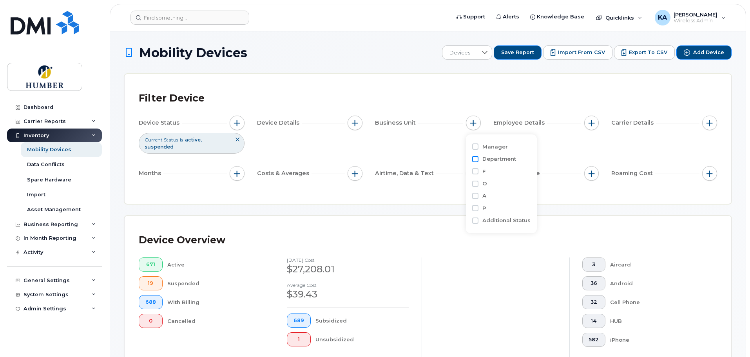  What do you see at coordinates (520, 123) in the screenshot?
I see `span: Employee Details` at bounding box center [520, 123].